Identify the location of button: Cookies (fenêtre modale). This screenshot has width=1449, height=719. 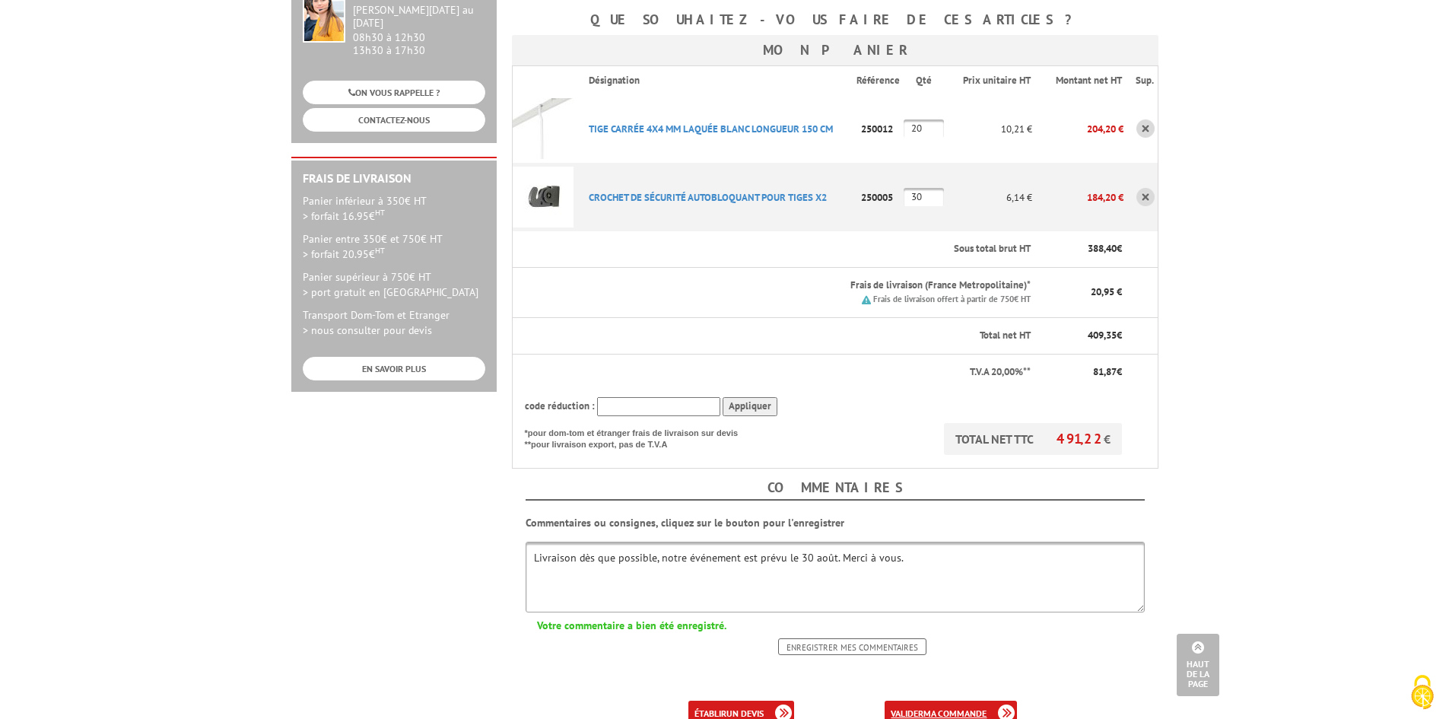
(1423, 693).